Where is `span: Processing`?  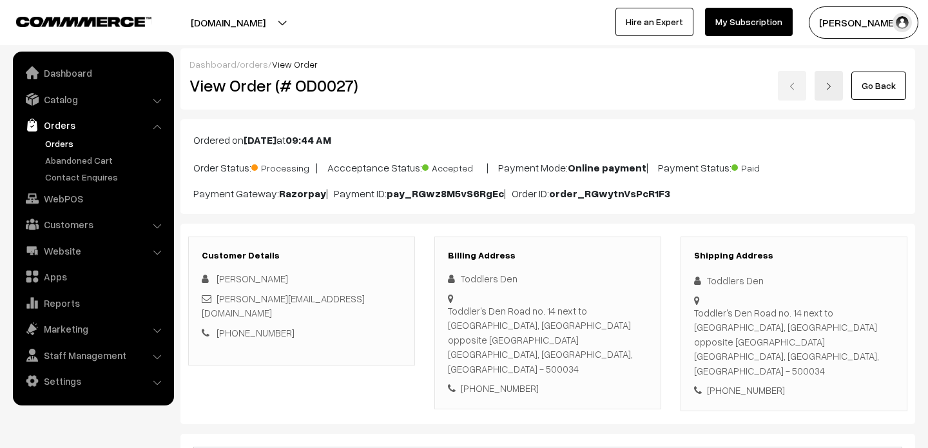
span: Processing is located at coordinates (284, 166).